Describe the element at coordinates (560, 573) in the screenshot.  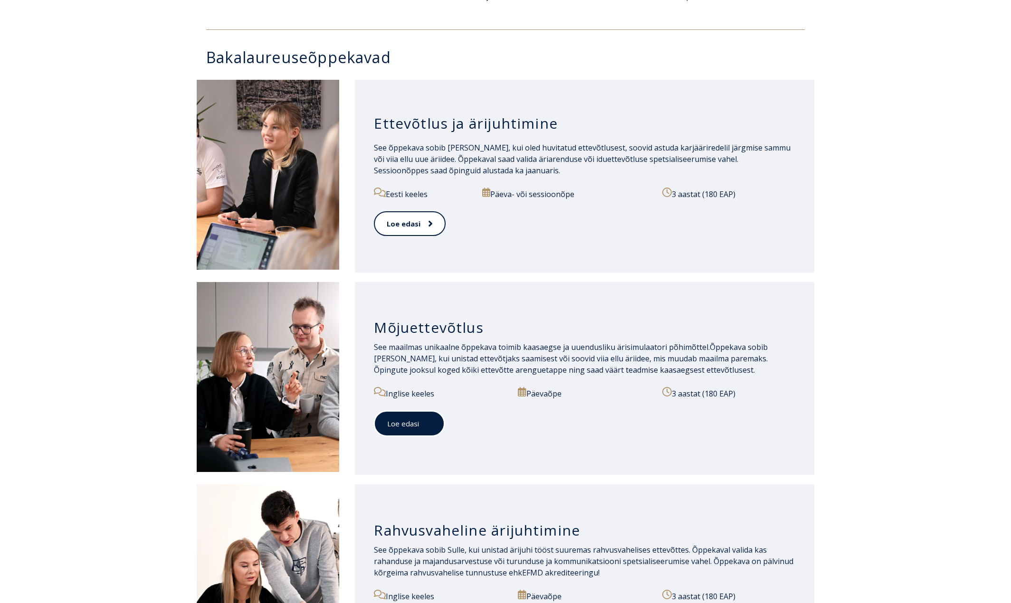
I see `a: EFMD akrediteeringu` at that location.